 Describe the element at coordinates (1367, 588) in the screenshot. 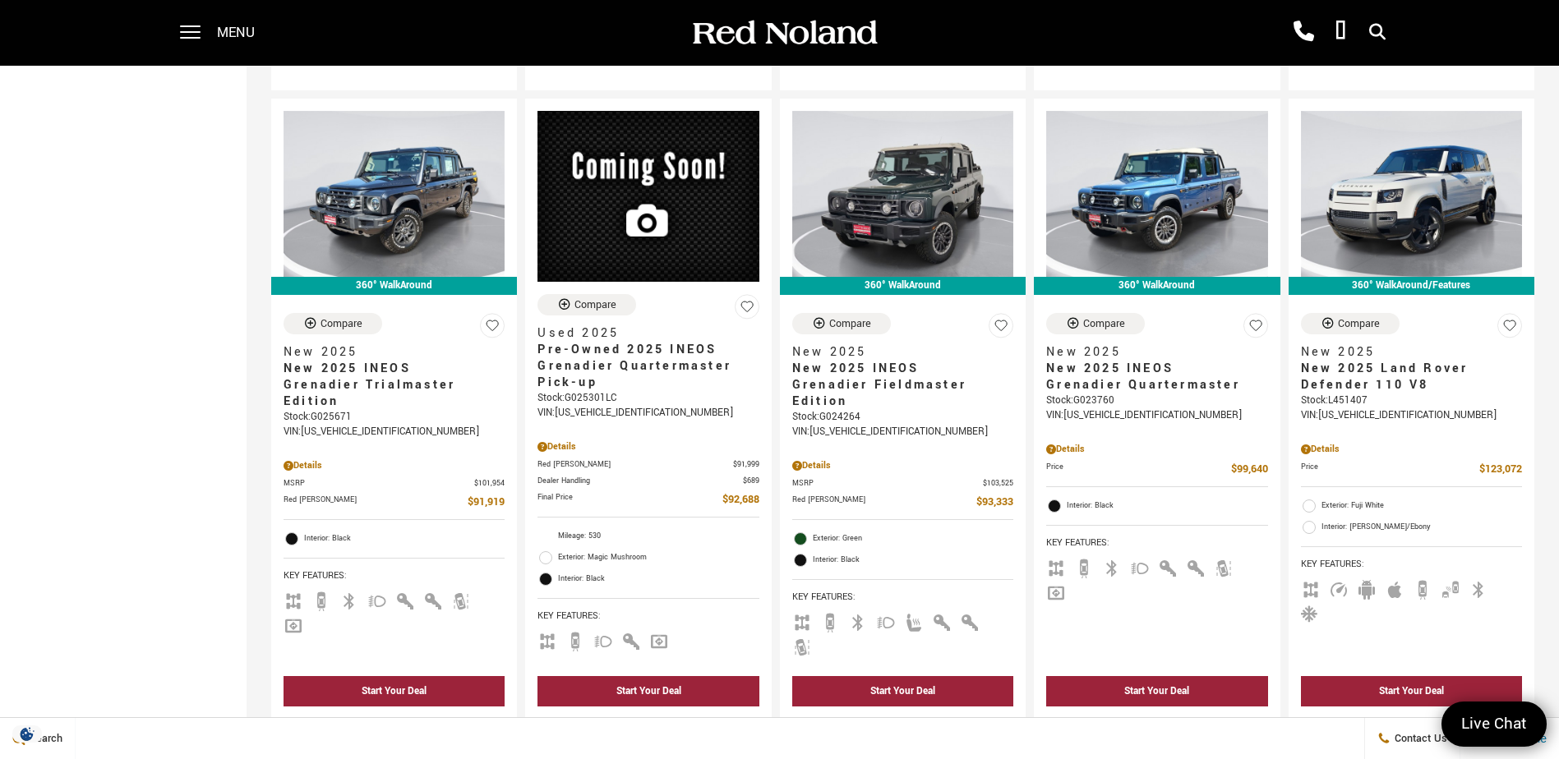

I see `span: Android Auto` at that location.